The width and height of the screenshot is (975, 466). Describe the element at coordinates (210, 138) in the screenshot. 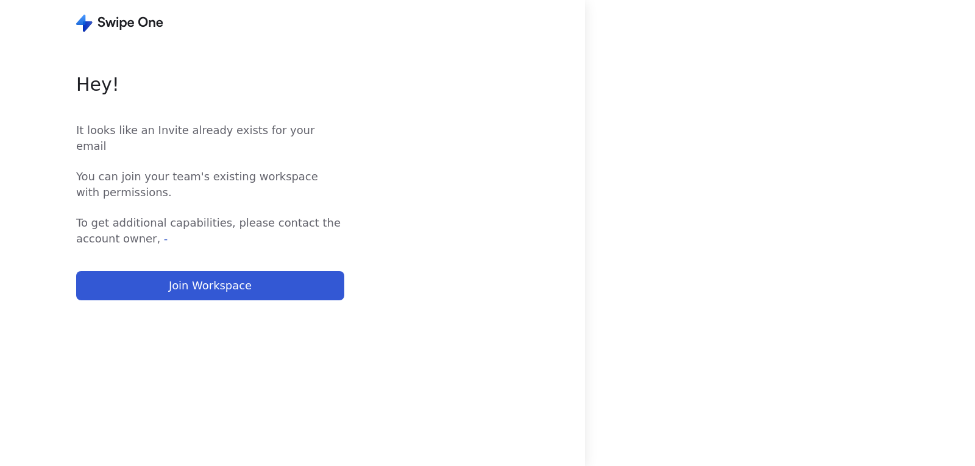

I see `span: It looks like an Invite already exists for your email` at that location.